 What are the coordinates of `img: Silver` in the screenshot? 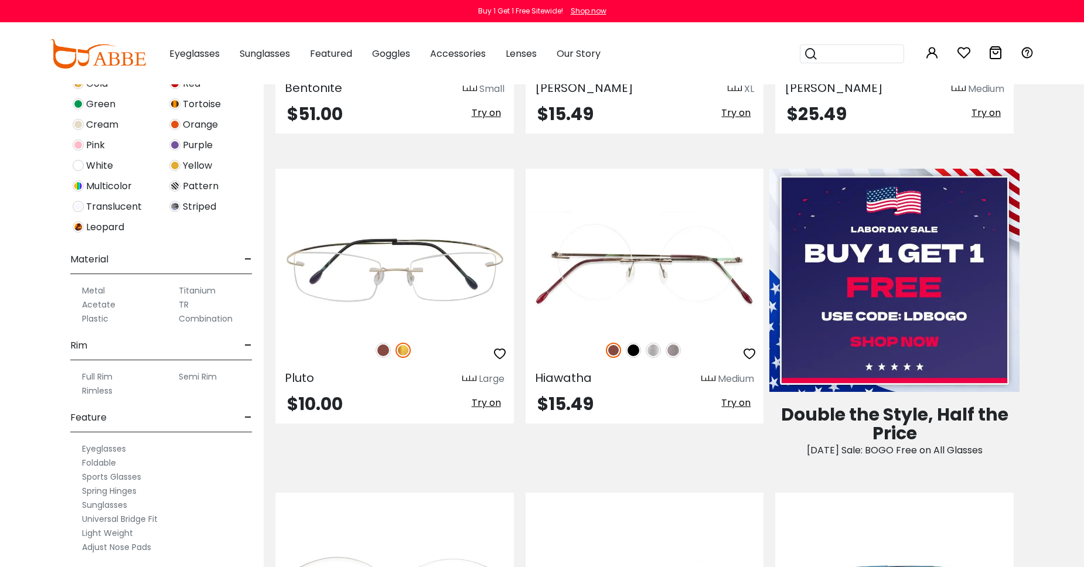 It's located at (654, 351).